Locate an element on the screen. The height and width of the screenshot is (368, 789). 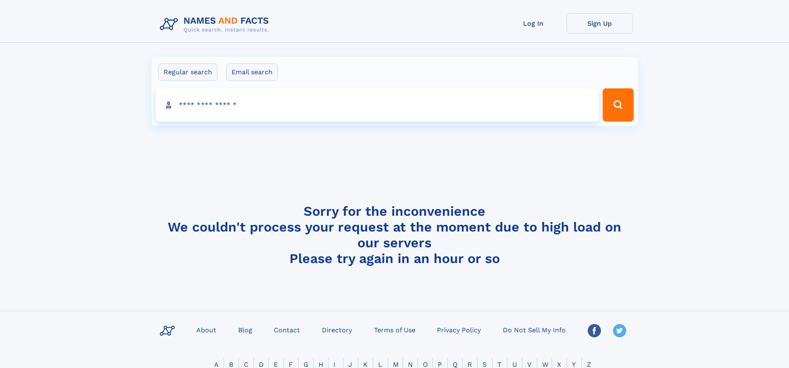
h4: Sorry for the inconvenience We couldn't process your request at the moment due to high load on ou... is located at coordinates (395, 235).